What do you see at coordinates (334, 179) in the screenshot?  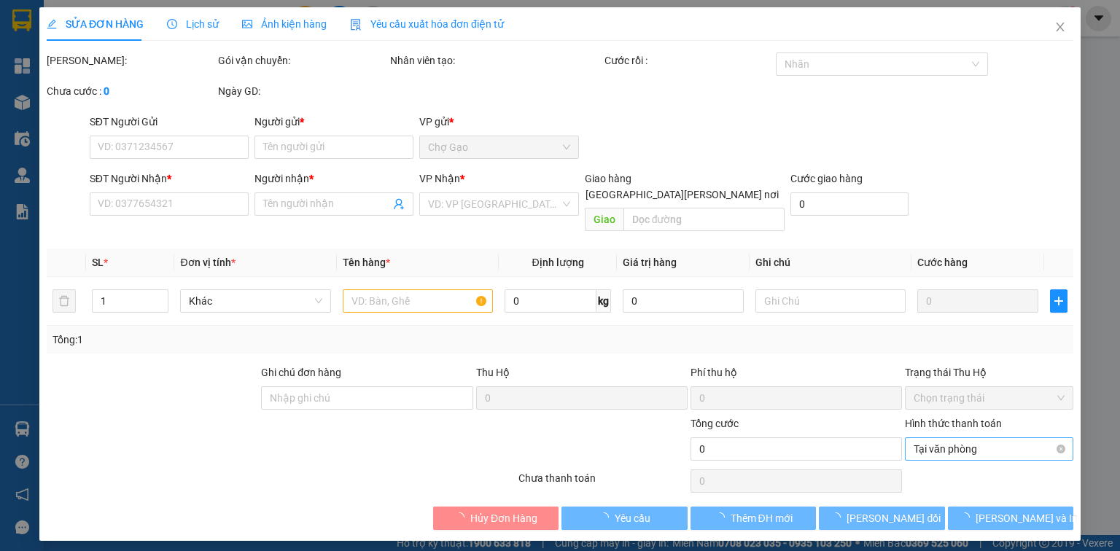 I see `div: Người nhận` at bounding box center [334, 179].